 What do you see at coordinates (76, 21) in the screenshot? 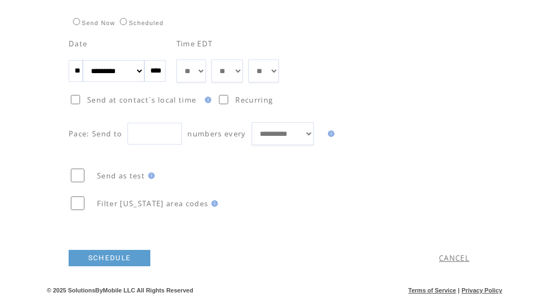
I see `input: Send Now` at bounding box center [76, 21].